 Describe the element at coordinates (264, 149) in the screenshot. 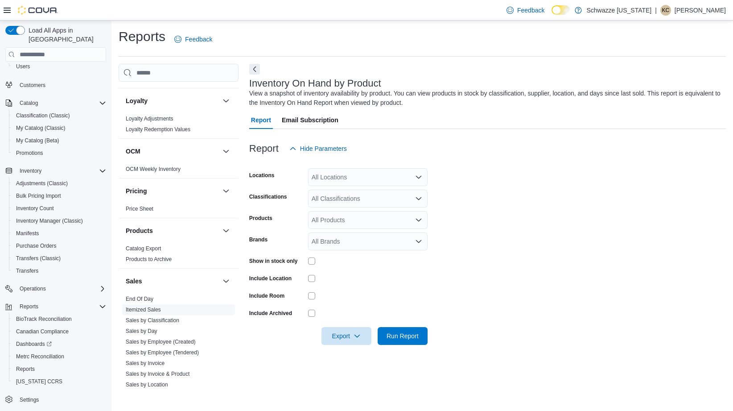

I see `h3: Report` at that location.